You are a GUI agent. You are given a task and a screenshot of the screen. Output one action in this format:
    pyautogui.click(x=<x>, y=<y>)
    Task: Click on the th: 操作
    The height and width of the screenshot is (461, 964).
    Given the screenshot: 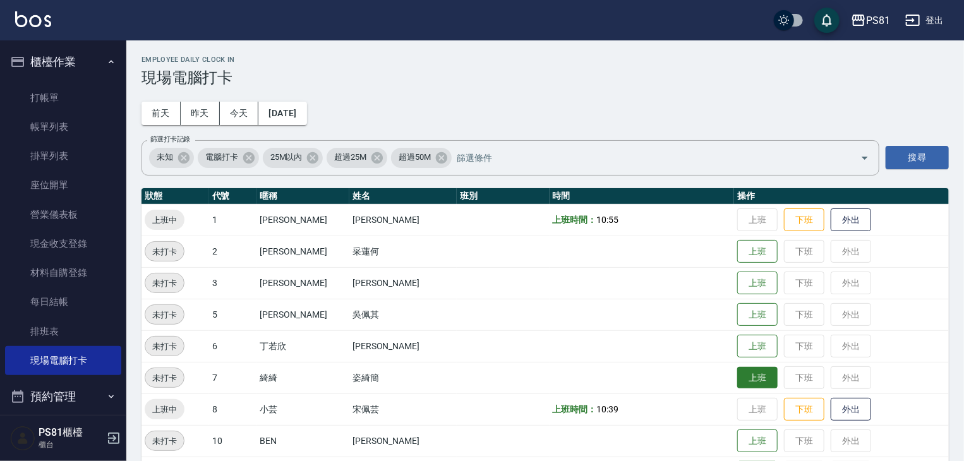 What is the action you would take?
    pyautogui.click(x=841, y=196)
    